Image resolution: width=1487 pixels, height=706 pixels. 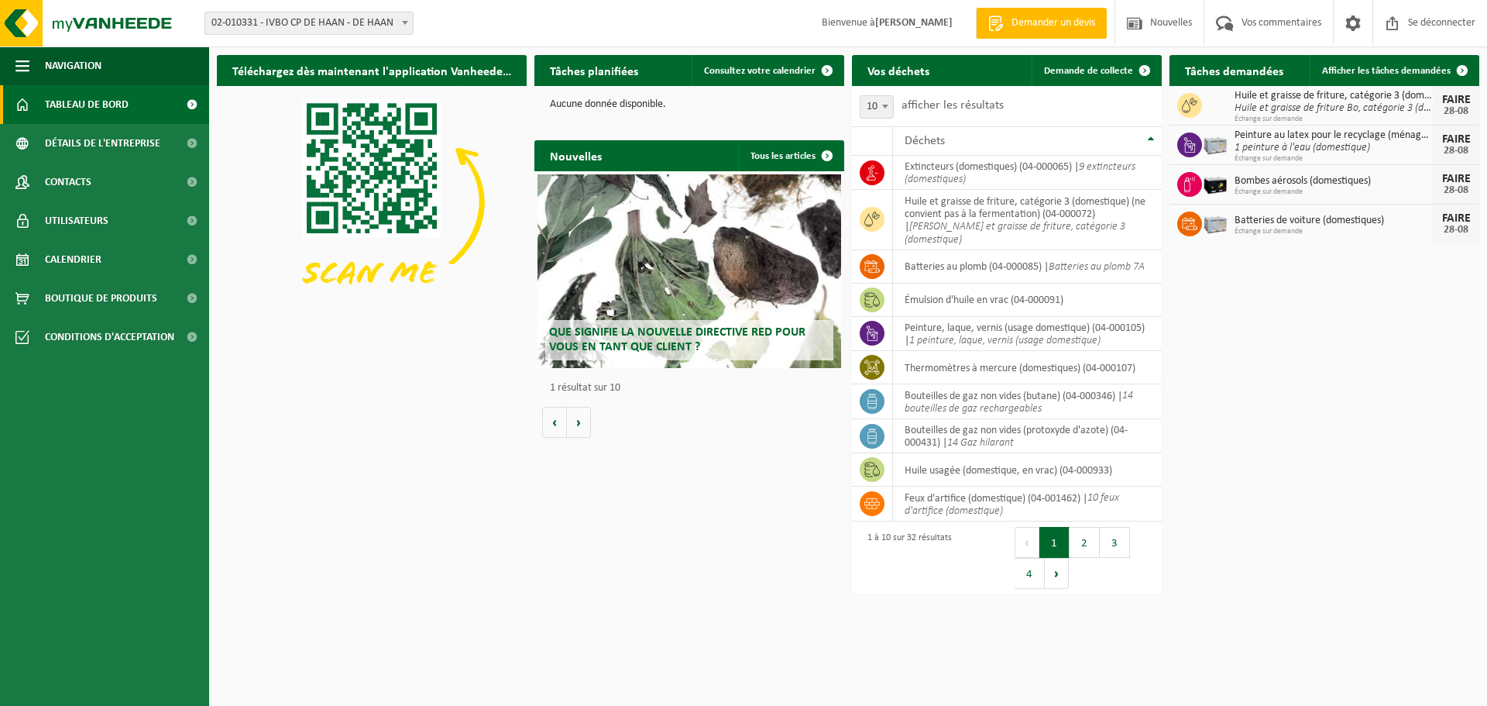 I want to click on font: Tableau de bord, so click(x=87, y=105).